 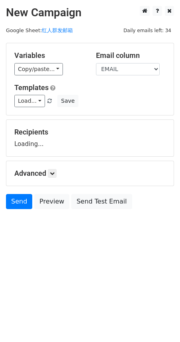 What do you see at coordinates (68, 101) in the screenshot?
I see `button: Save` at bounding box center [68, 101].